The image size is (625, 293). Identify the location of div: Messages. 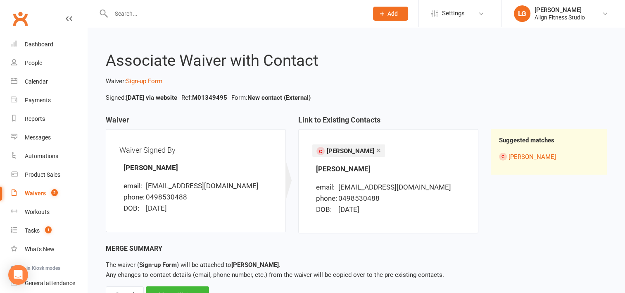
(38, 137).